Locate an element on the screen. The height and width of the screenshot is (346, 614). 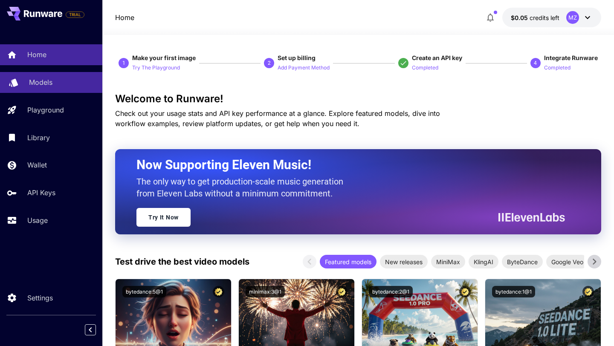
span: Create an API key is located at coordinates (437, 58).